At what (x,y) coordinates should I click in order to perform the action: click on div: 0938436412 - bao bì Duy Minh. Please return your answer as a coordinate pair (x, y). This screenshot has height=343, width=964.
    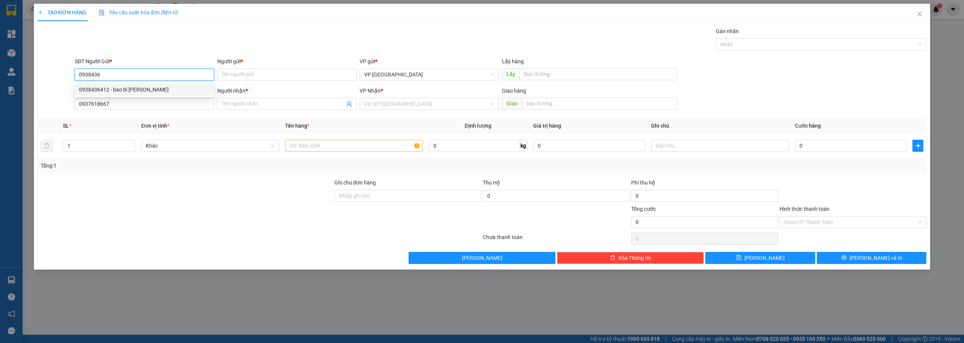
    Looking at the image, I should click on (144, 90).